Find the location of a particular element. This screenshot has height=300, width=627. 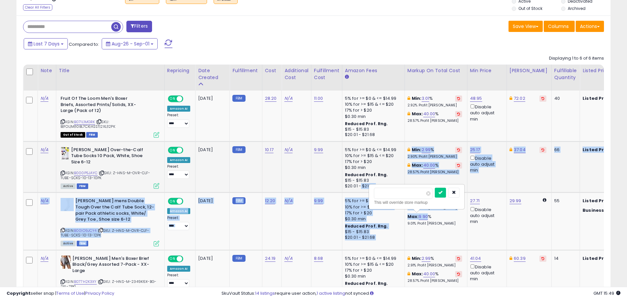

b: Reduced Prof. Rng. is located at coordinates (366, 226).